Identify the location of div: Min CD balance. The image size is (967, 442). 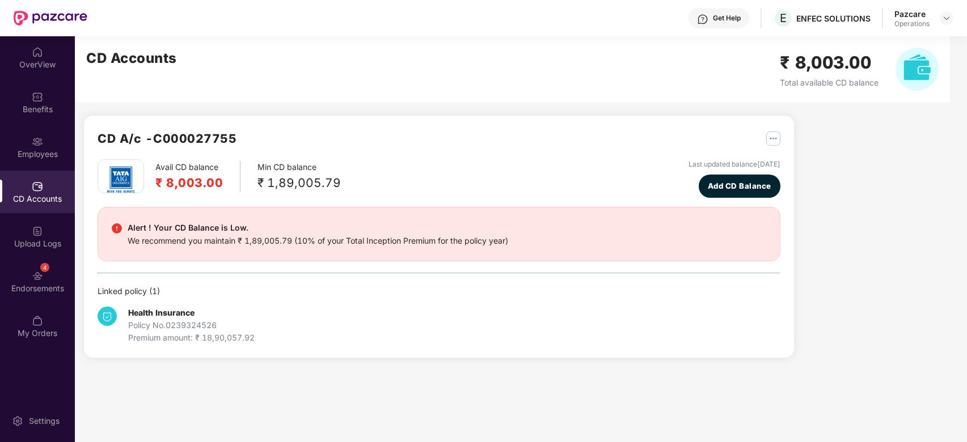
(299, 176).